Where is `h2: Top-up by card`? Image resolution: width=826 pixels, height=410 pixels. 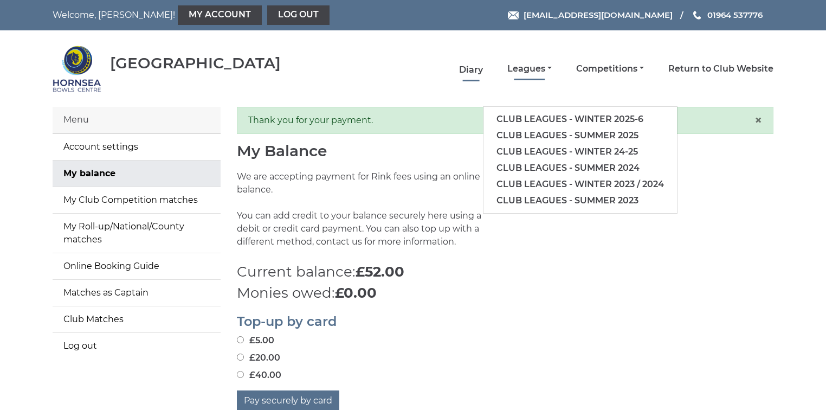 h2: Top-up by card is located at coordinates (505, 321).